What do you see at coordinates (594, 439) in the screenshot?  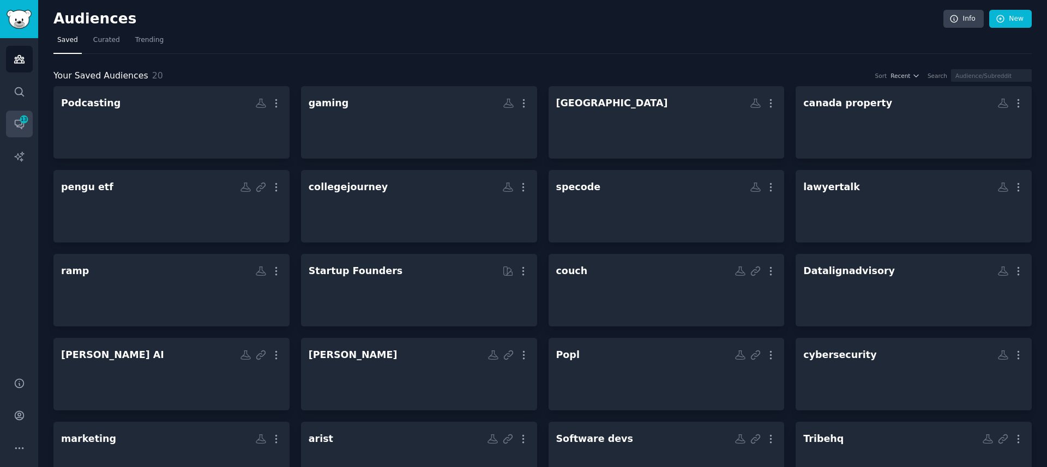 I see `div: Software devs` at bounding box center [594, 439].